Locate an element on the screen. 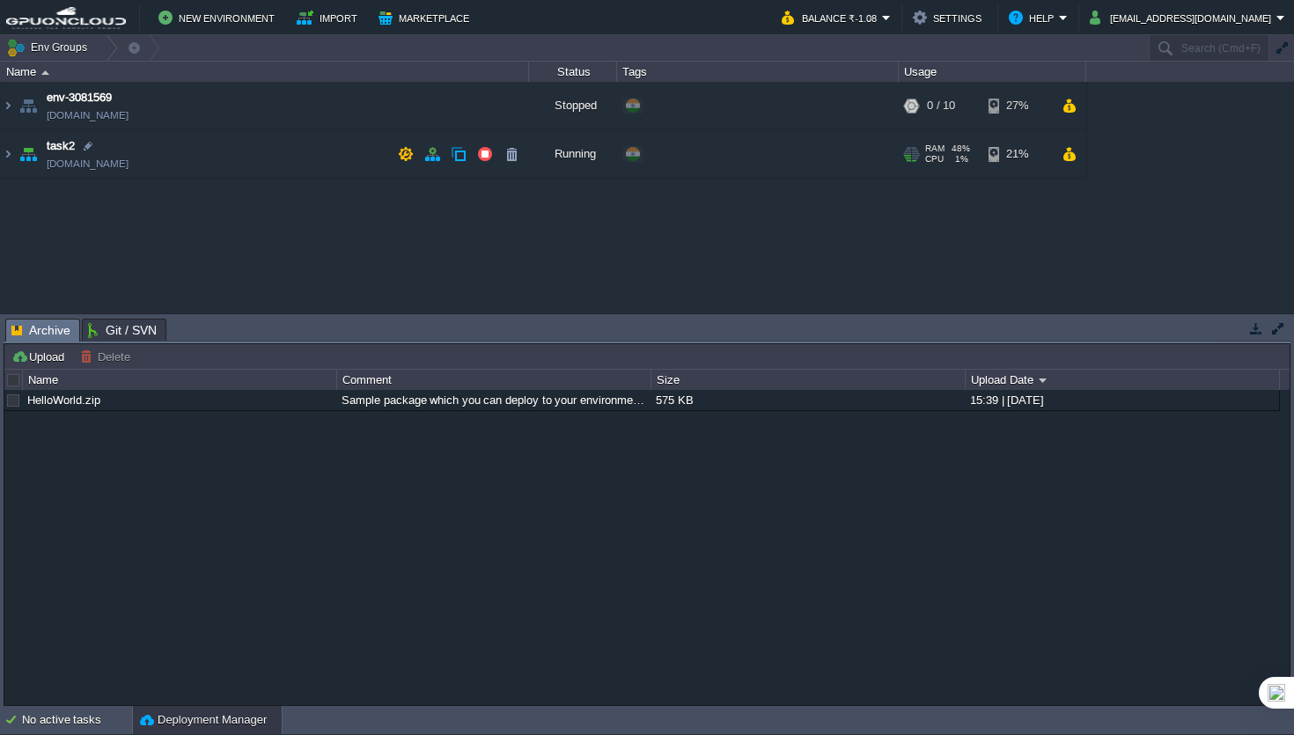 This screenshot has width=1294, height=735. button: New Environment is located at coordinates (219, 18).